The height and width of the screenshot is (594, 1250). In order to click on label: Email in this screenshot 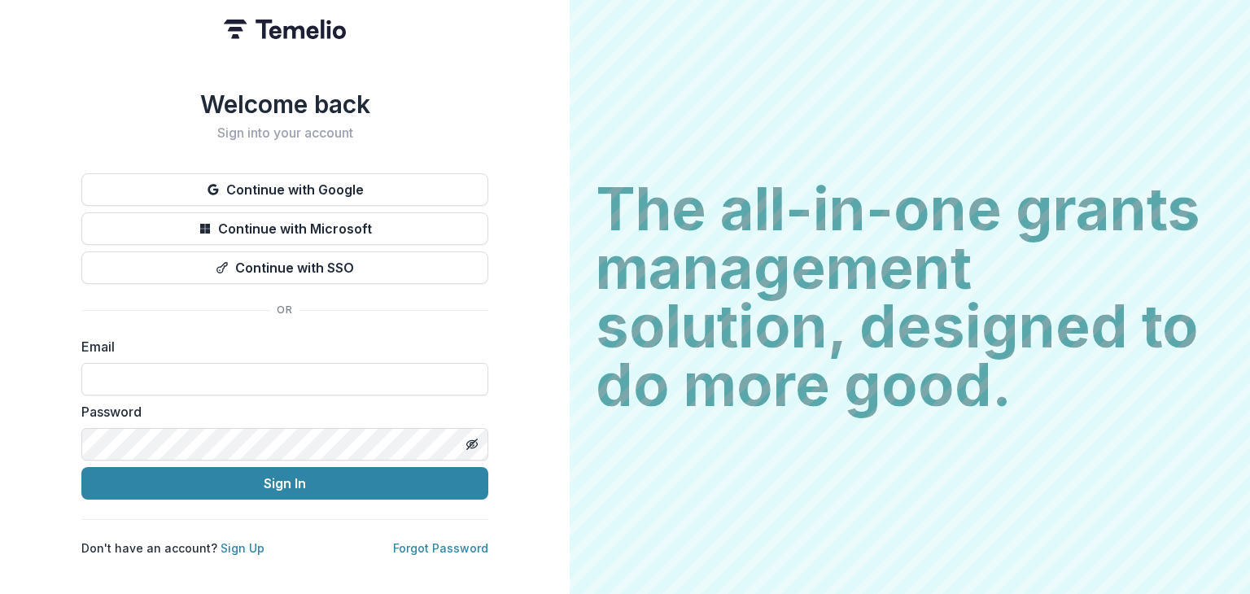, I will do `click(280, 347)`.